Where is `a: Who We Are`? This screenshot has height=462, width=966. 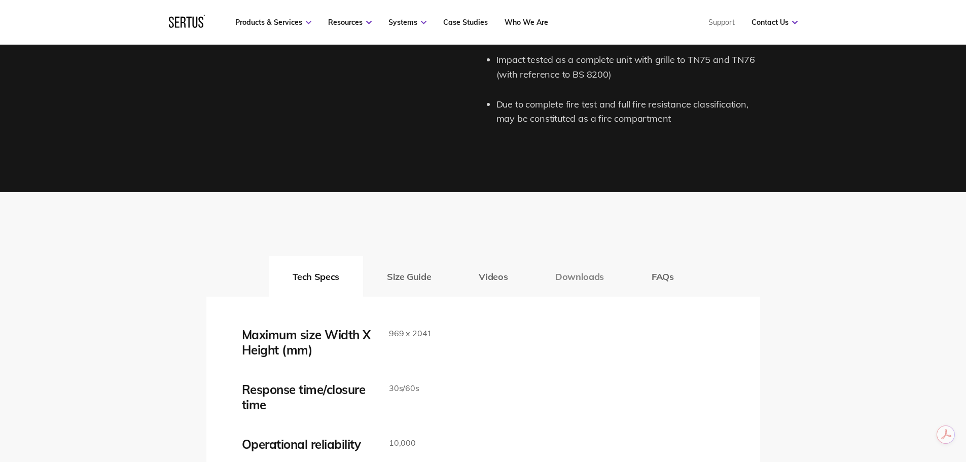 a: Who We Are is located at coordinates (526, 22).